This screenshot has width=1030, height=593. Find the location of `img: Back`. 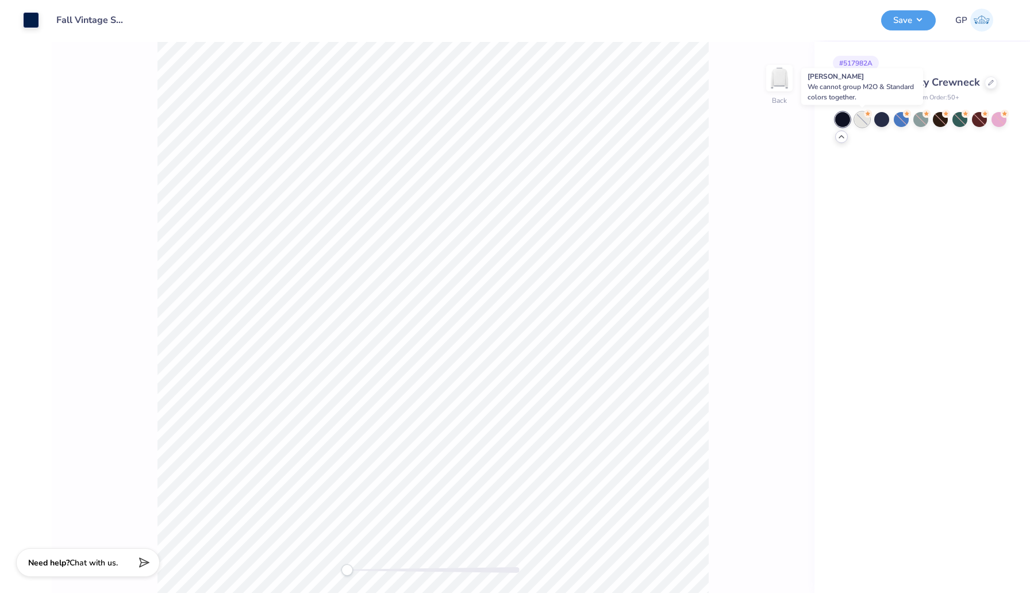

img: Back is located at coordinates (779, 78).